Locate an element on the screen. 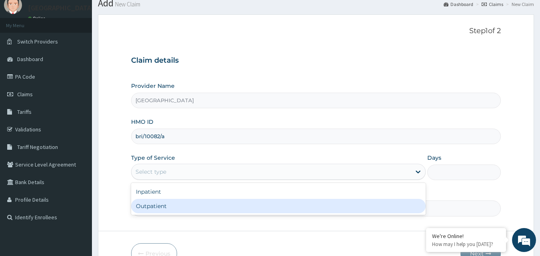 The image size is (540, 256). div: Inpatient is located at coordinates (278, 192).